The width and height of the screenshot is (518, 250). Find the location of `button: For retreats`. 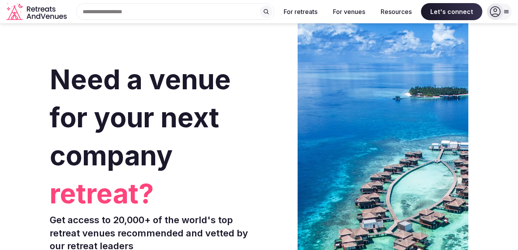

button: For retreats is located at coordinates (300, 12).